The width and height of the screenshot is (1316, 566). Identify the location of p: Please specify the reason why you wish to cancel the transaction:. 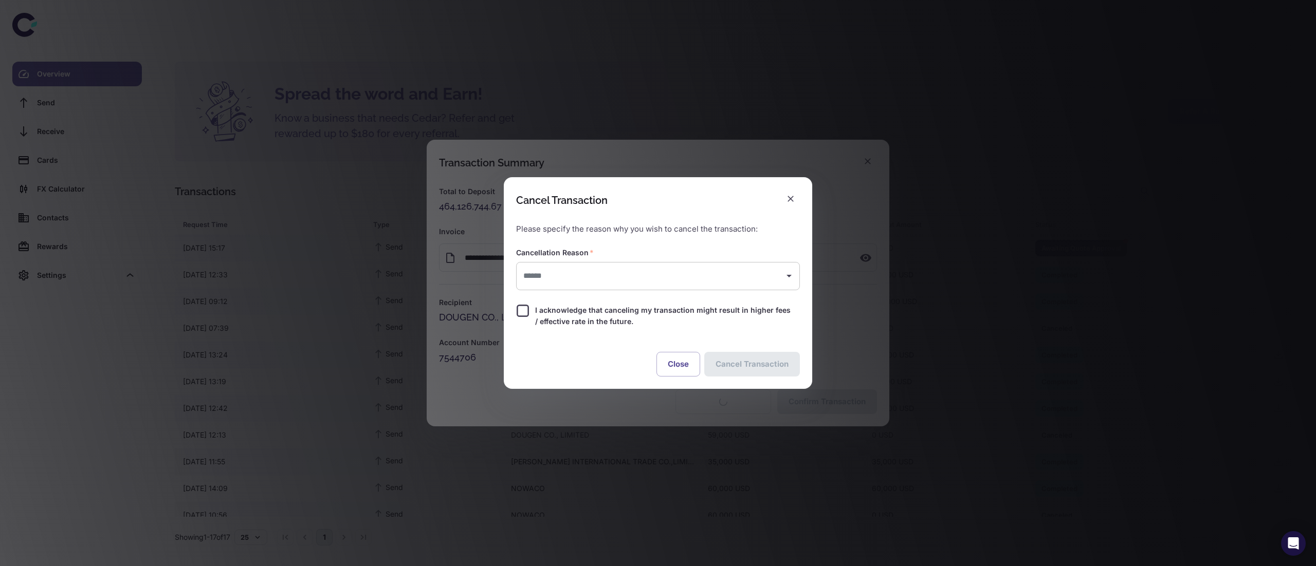
(658, 229).